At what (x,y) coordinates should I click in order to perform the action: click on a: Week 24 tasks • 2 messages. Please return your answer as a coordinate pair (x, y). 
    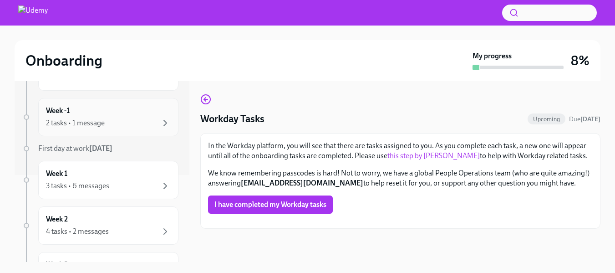
    Looking at the image, I should click on (100, 225).